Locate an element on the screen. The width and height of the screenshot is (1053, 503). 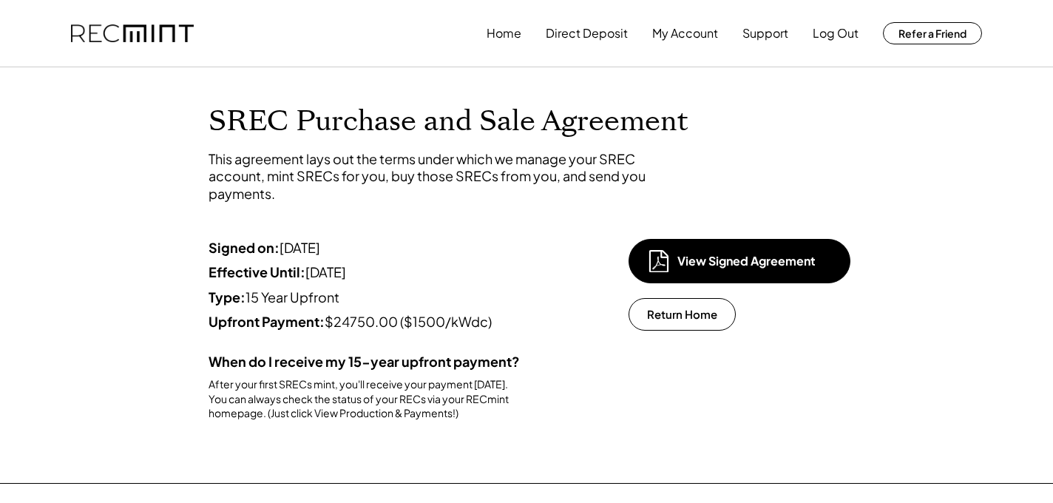
strong: Upfront Payment: is located at coordinates (266, 321).